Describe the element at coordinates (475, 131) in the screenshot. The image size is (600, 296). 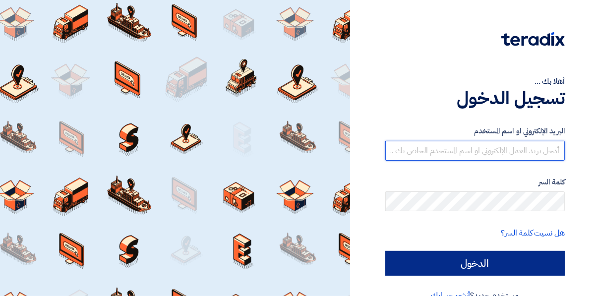
I see `label: البريد الإلكتروني او اسم المستخدم` at that location.